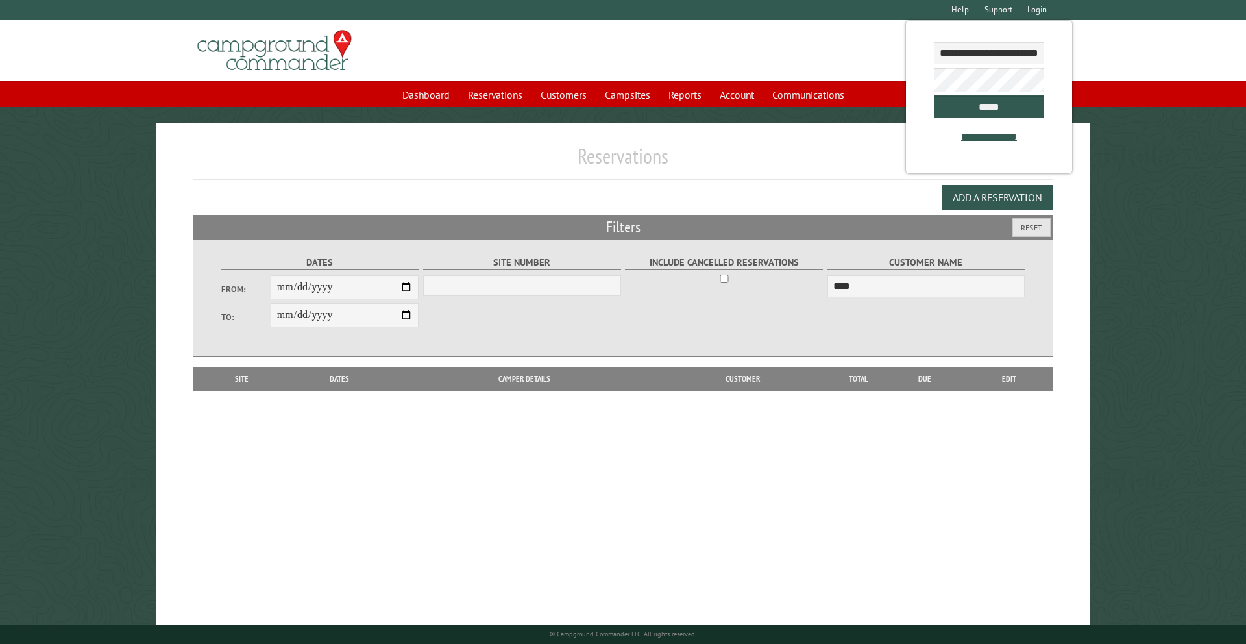 The height and width of the screenshot is (644, 1246). Describe the element at coordinates (1031, 227) in the screenshot. I see `button: Reset` at that location.